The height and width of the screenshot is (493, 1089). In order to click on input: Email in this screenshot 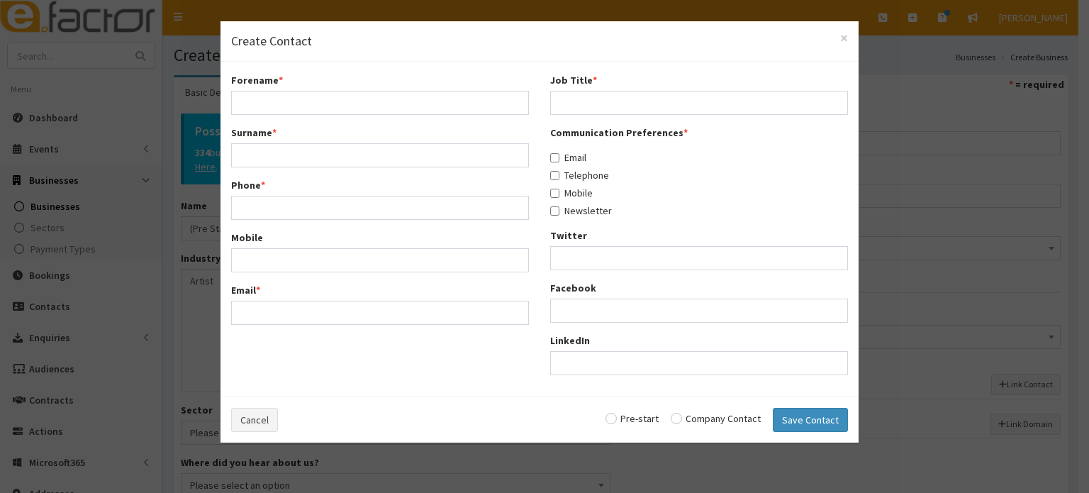, I will do `click(554, 157)`.